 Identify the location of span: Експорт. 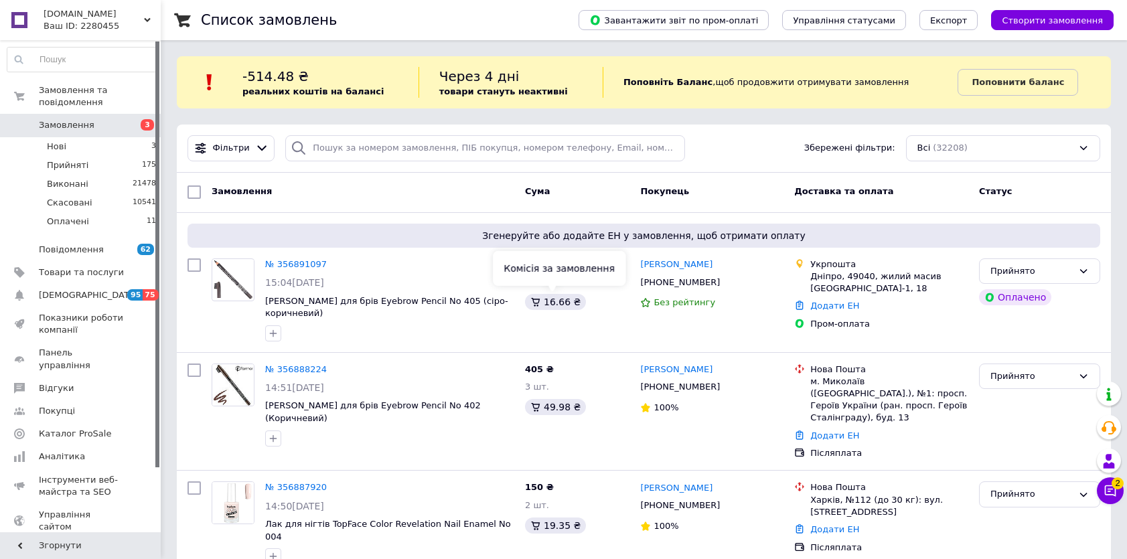
(949, 20).